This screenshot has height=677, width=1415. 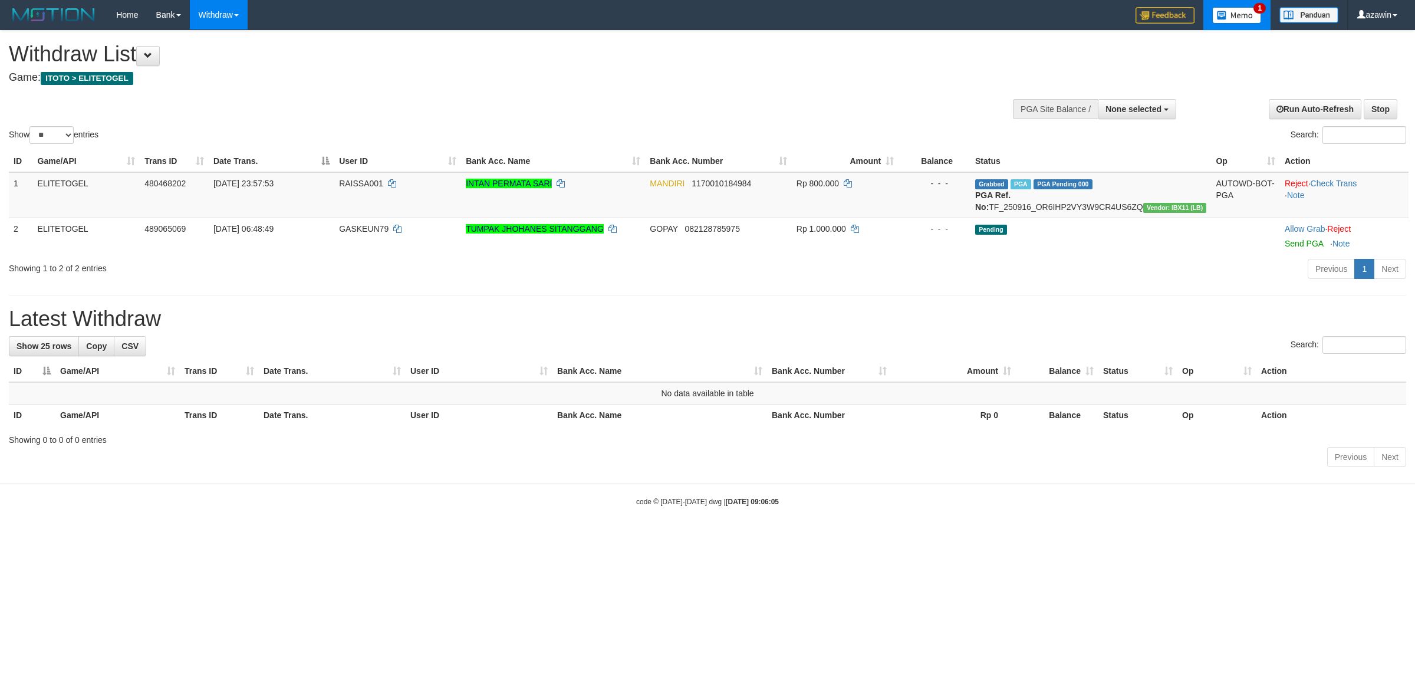 I want to click on th: Date Trans., so click(x=332, y=415).